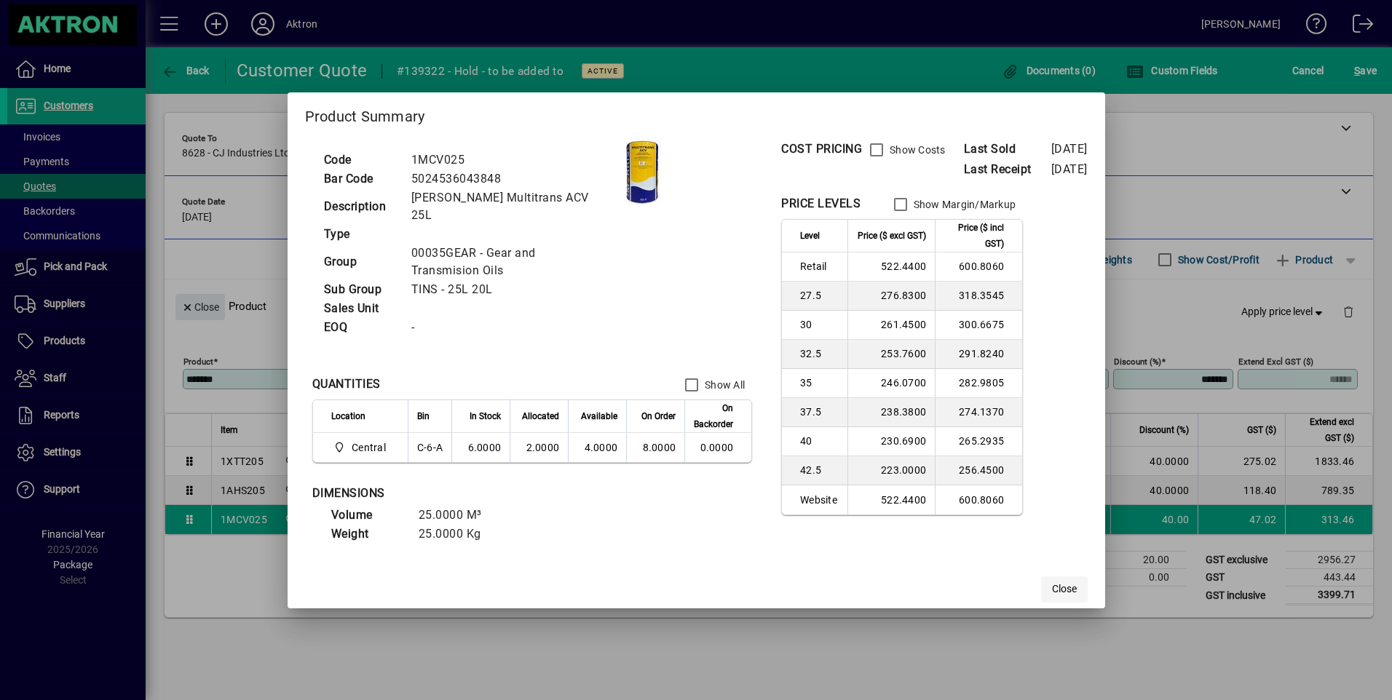  I want to click on div: DIMENSIONS, so click(494, 494).